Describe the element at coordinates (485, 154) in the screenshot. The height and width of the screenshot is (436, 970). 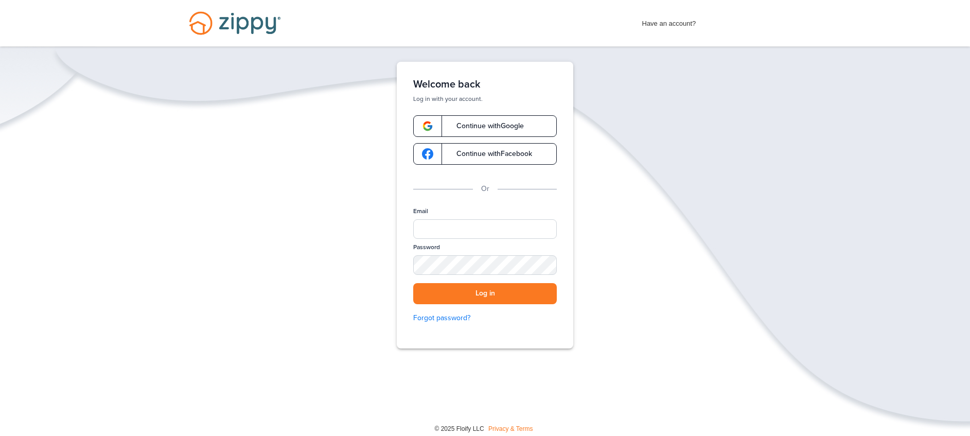
I see `a: google-logoContinue withFacebook` at that location.